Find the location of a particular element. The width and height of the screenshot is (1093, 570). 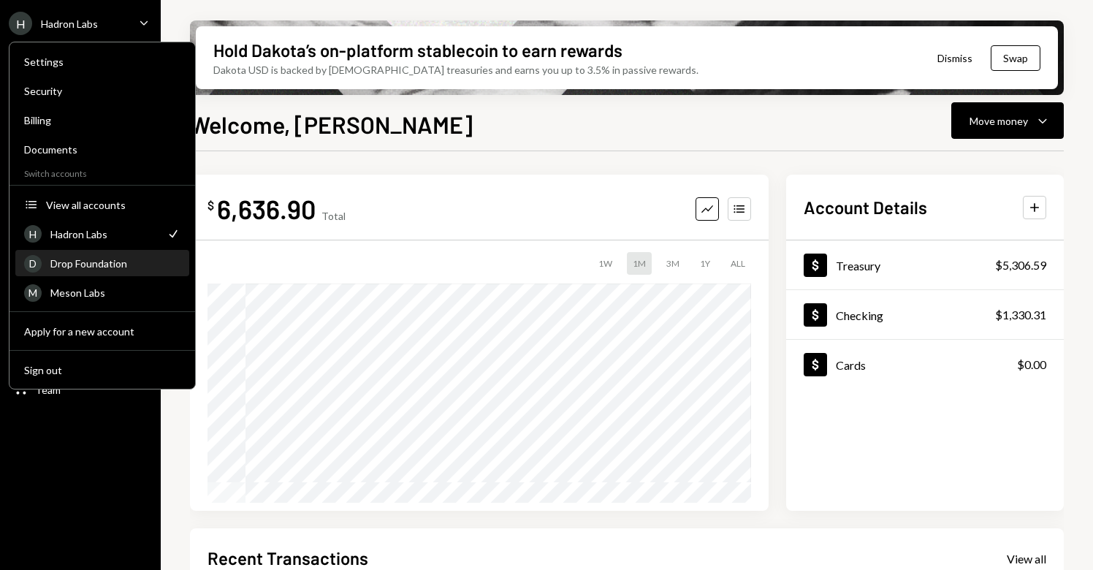

h2: Account Details is located at coordinates (865, 207).